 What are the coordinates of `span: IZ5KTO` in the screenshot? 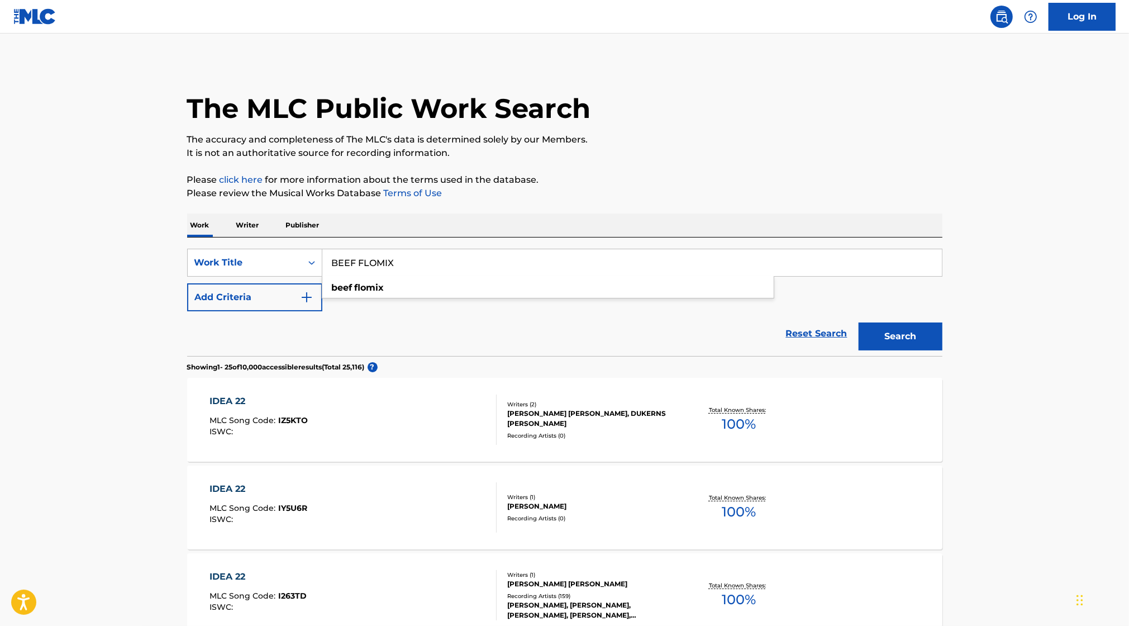 It's located at (293, 420).